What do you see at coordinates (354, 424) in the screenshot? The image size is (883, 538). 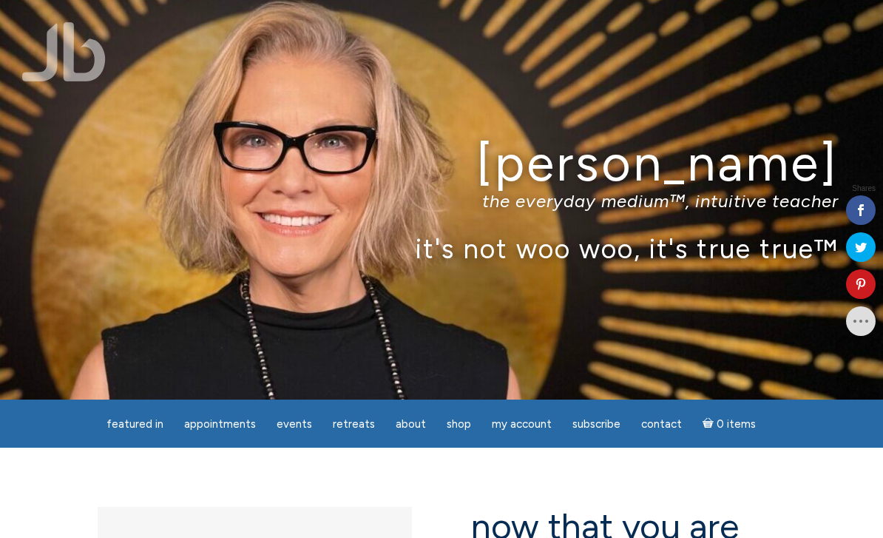 I see `a: Retreats` at bounding box center [354, 424].